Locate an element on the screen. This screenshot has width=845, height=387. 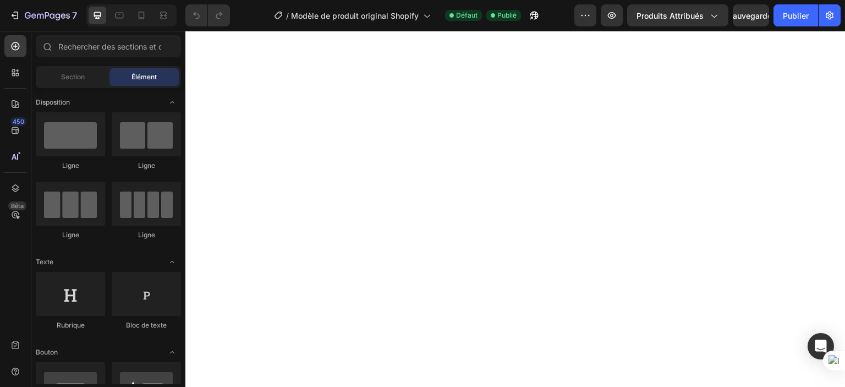
input: Rechercher des sections et des éléments is located at coordinates (108, 46).